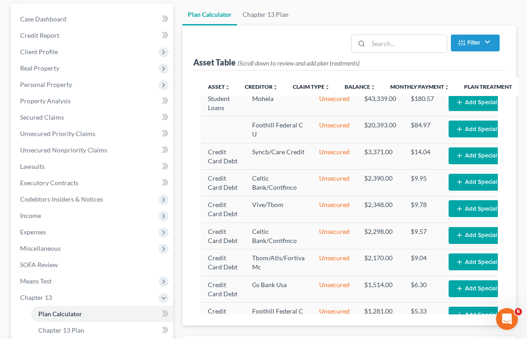 The image size is (527, 339). Describe the element at coordinates (45, 101) in the screenshot. I see `span: Property Analysis` at that location.